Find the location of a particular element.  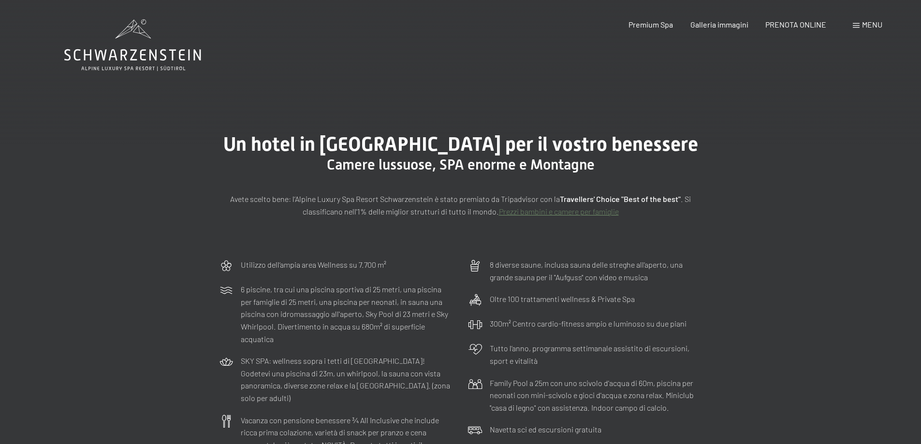

p: Navetta sci ed escursioni gratuita is located at coordinates (545, 430).